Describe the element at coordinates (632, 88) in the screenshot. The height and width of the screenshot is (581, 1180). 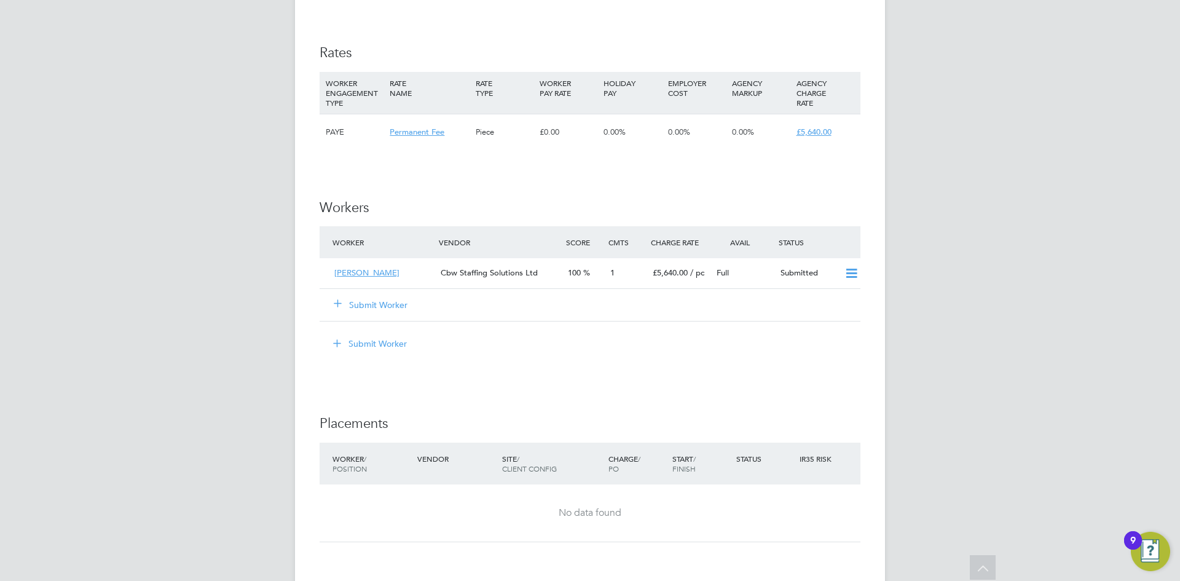
I see `div: HOLIDAY PAY` at that location.